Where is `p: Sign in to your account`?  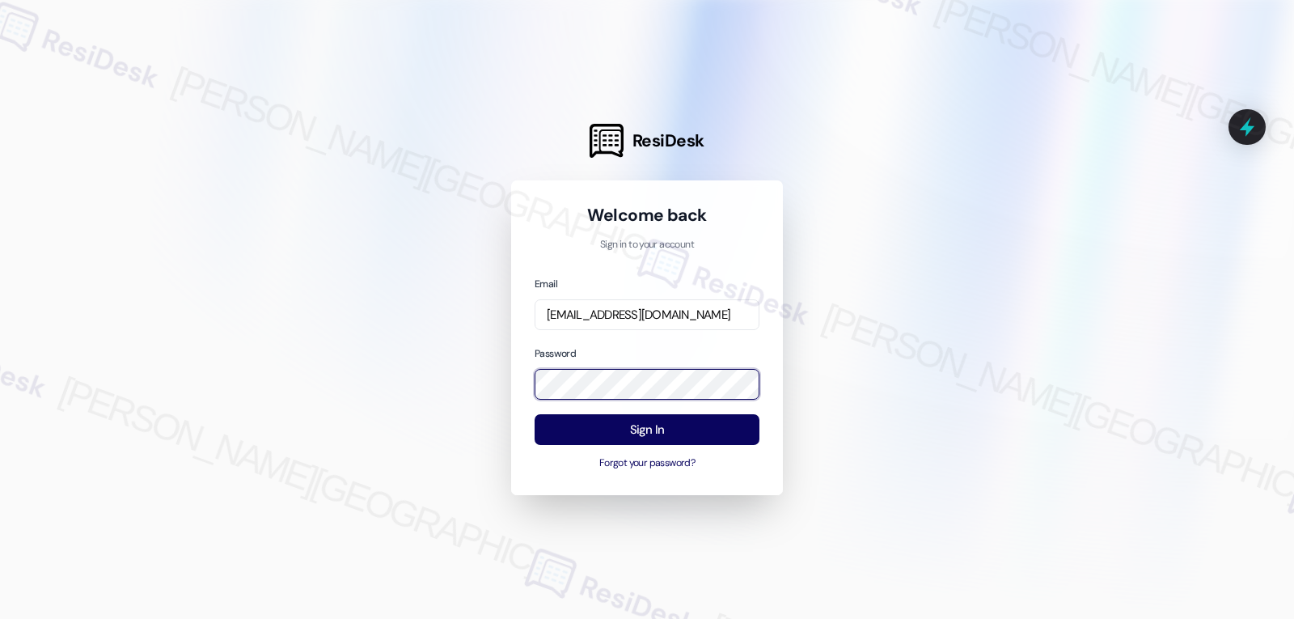
p: Sign in to your account is located at coordinates (647, 245).